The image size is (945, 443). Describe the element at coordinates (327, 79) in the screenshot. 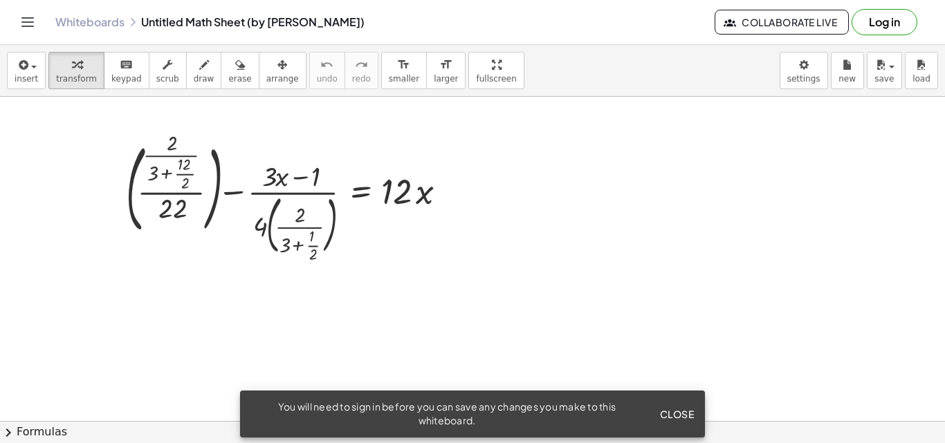

I see `span: undo` at that location.